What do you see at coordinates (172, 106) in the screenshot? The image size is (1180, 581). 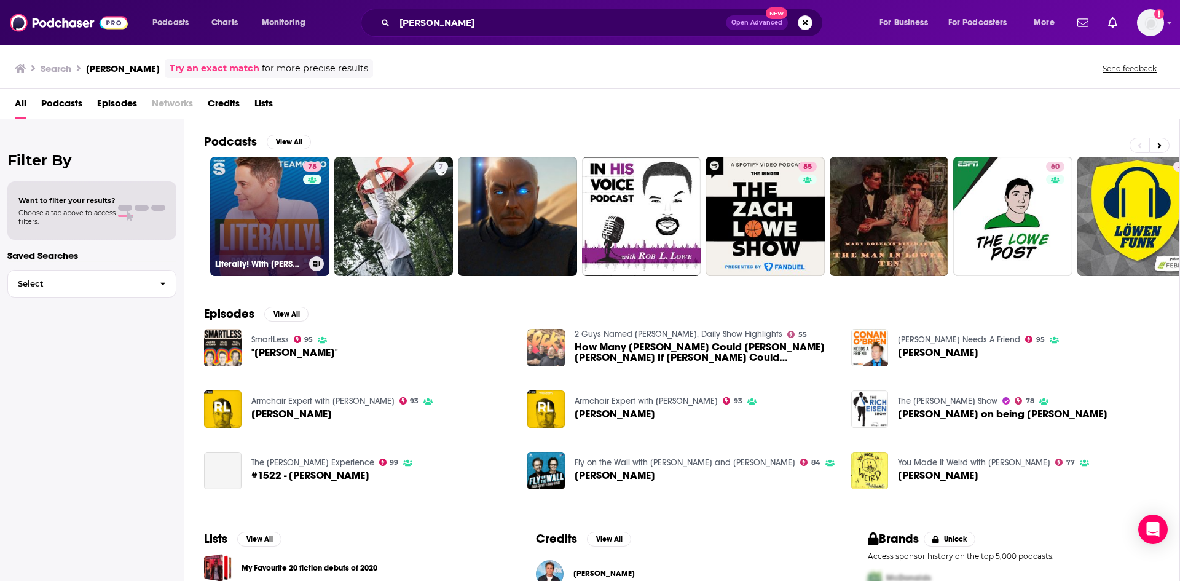 I see `span: Networks` at bounding box center [172, 106].